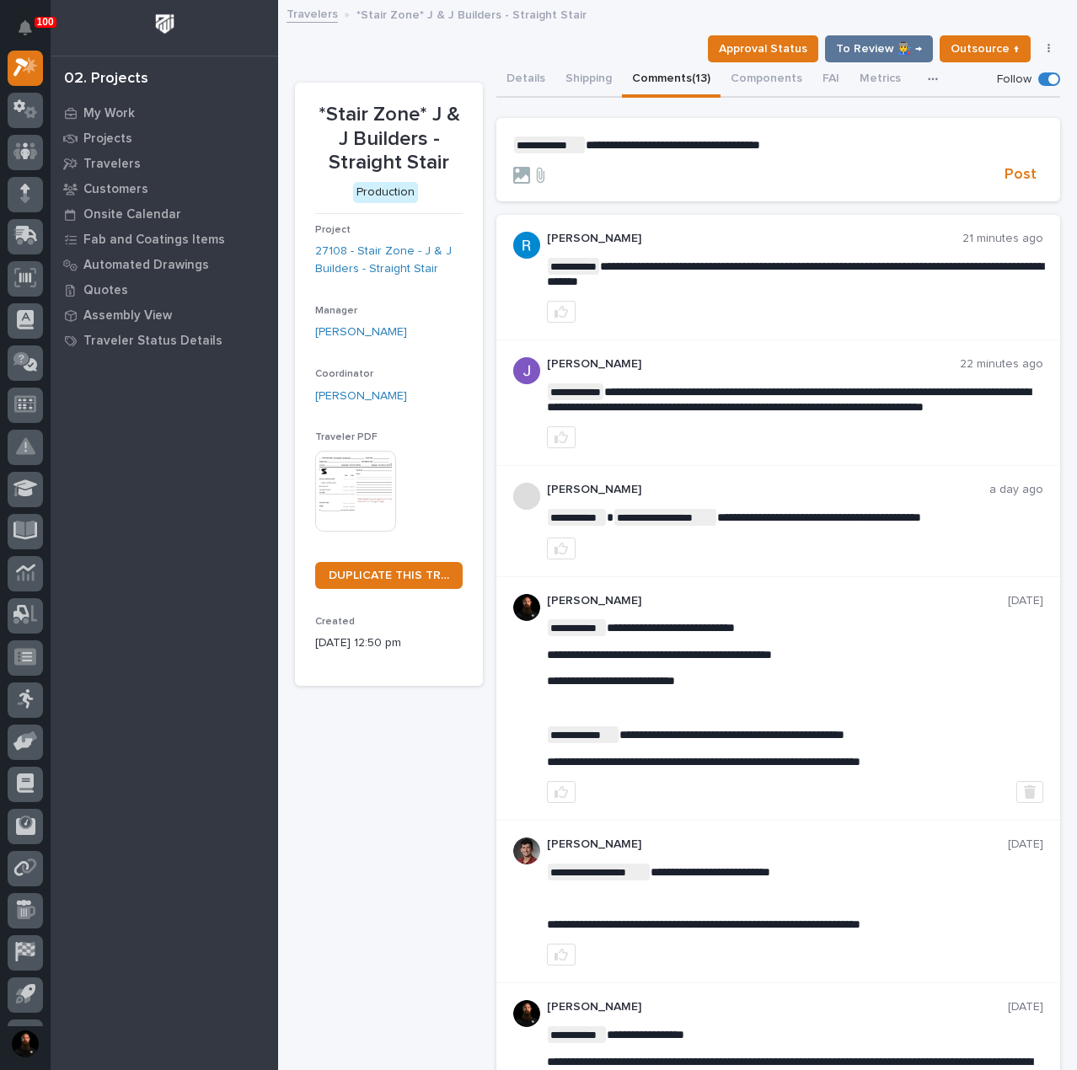 This screenshot has width=1077, height=1070. Describe the element at coordinates (127, 316) in the screenshot. I see `p: Assembly View` at that location.